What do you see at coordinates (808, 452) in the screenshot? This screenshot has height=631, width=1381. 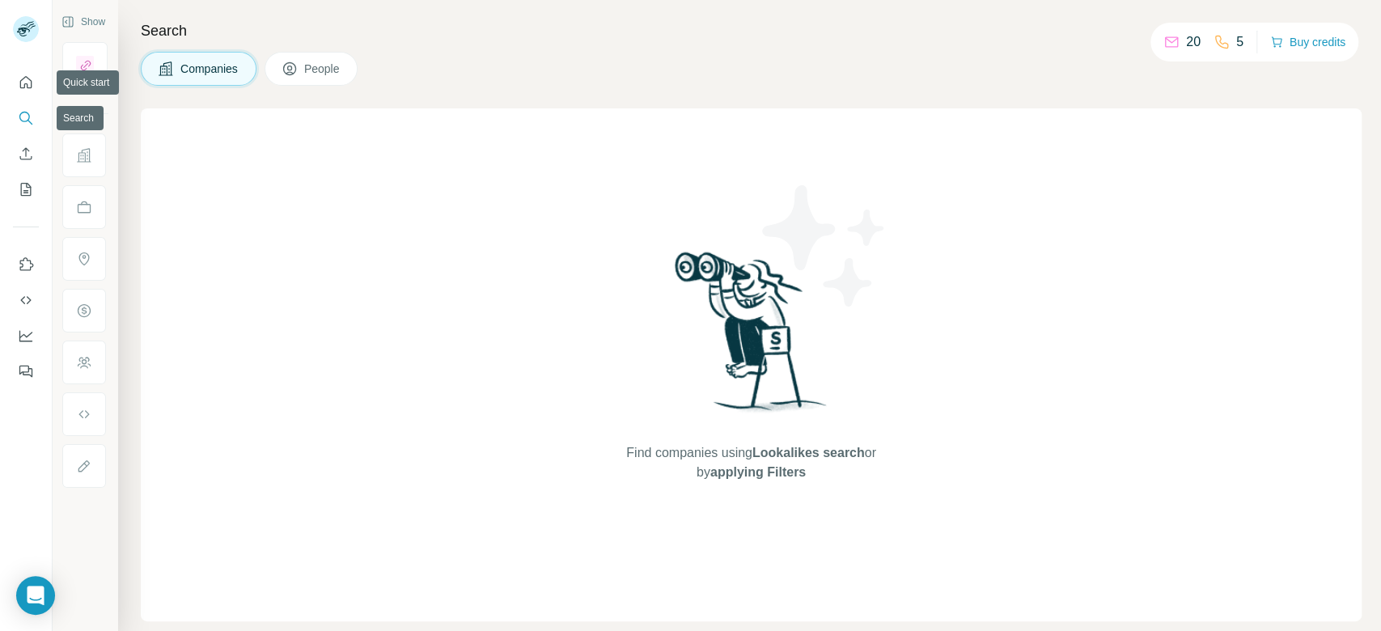 I see `span: Lookalikes search` at bounding box center [808, 452].